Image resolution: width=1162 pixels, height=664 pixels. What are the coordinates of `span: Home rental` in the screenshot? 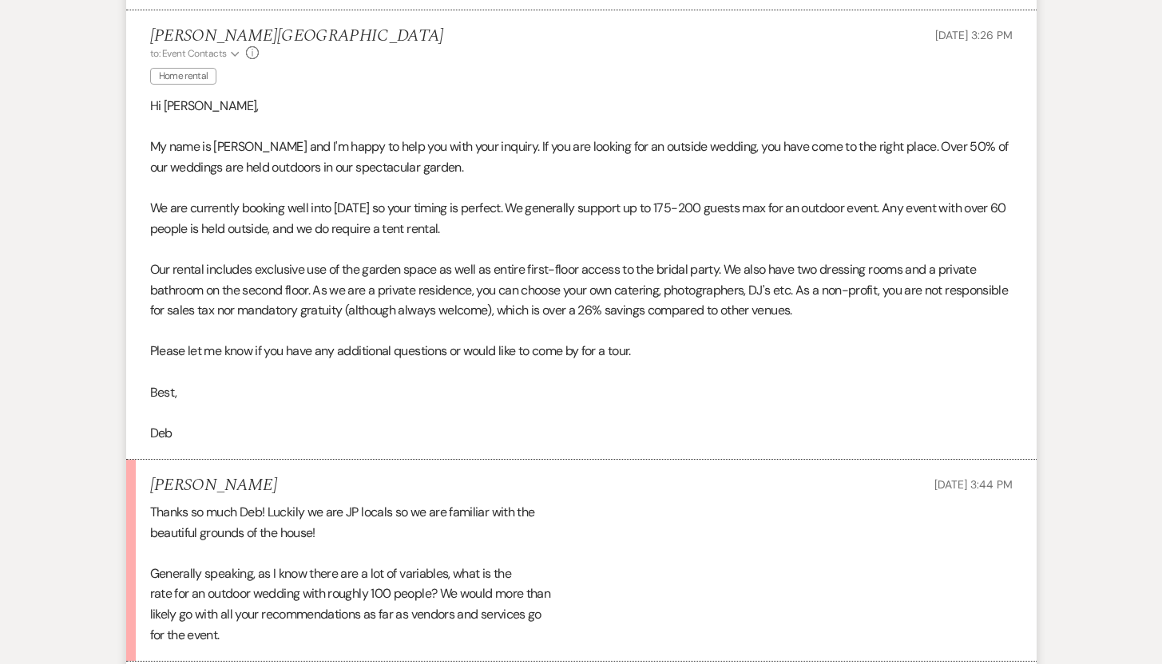 It's located at (184, 76).